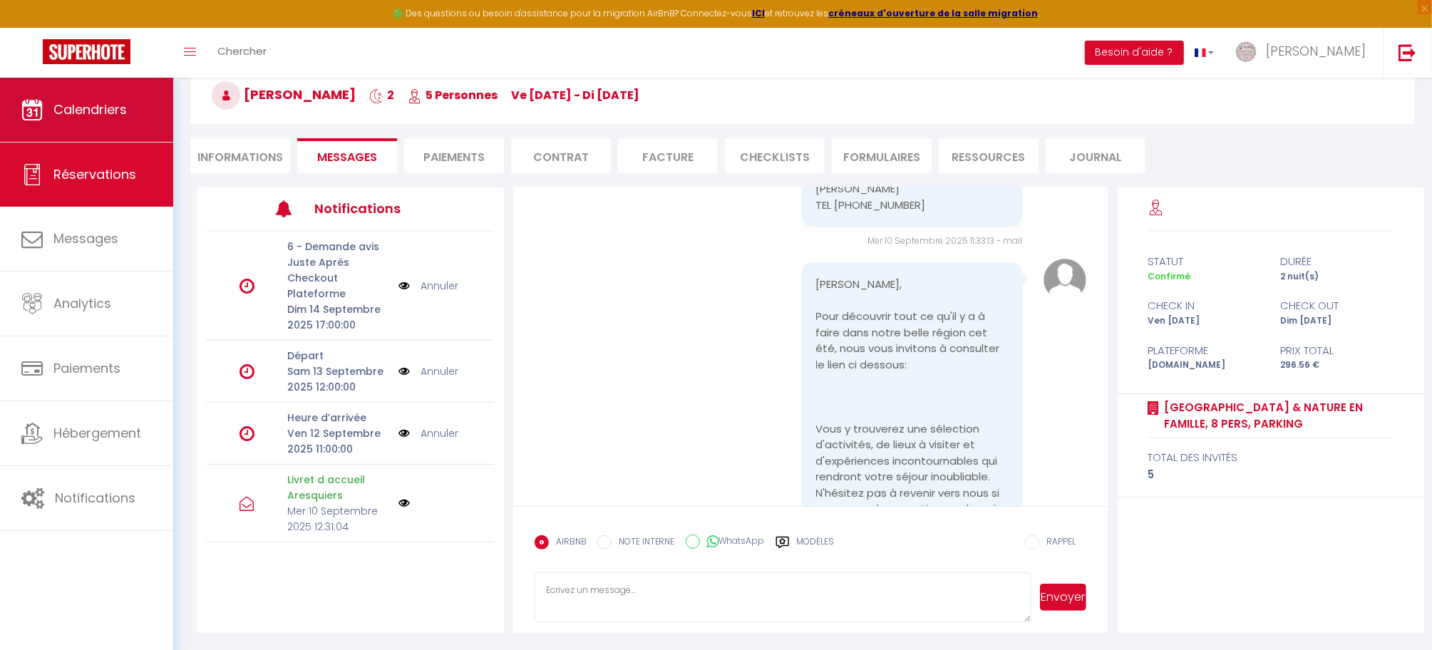 The image size is (1432, 650). I want to click on a: créneaux d'ouverture de la salle migration, so click(933, 13).